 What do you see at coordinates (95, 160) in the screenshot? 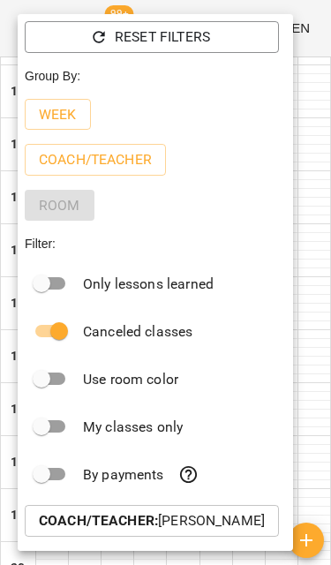
I see `p: Coach/Teacher` at bounding box center [95, 160].